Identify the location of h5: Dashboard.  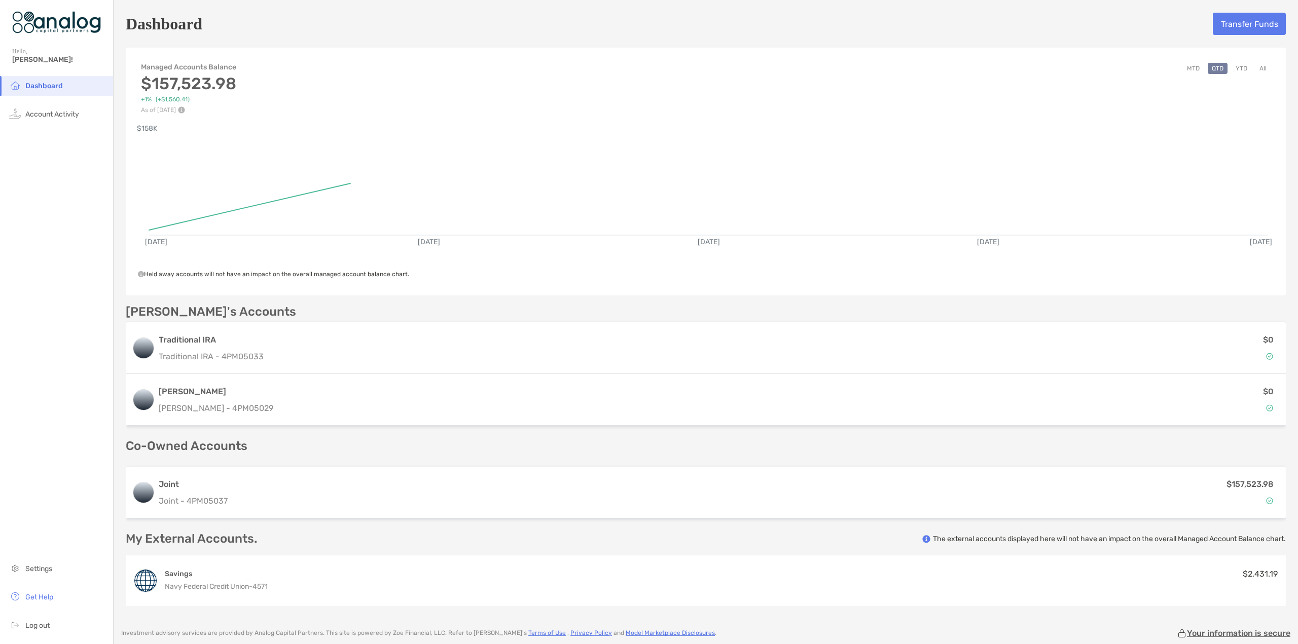
(164, 24).